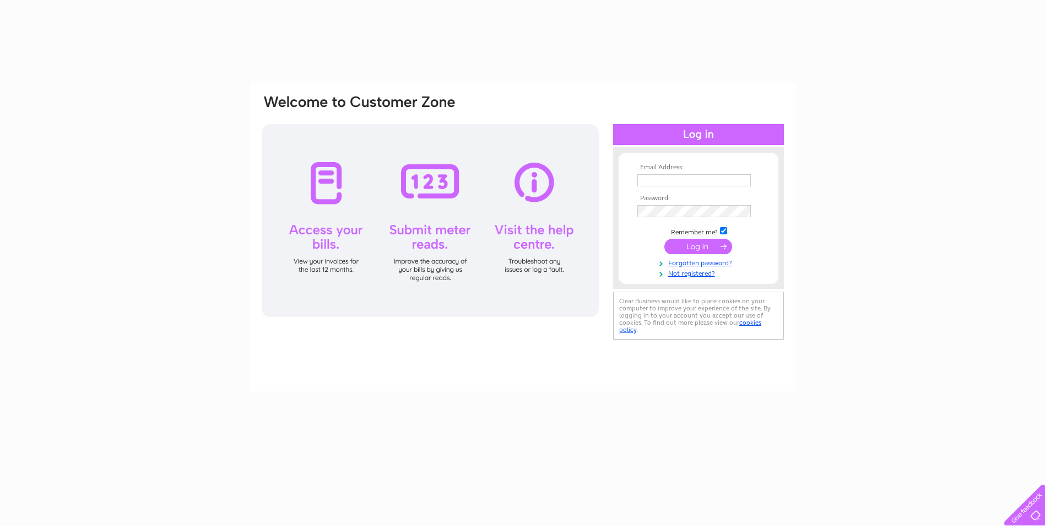 Image resolution: width=1045 pixels, height=526 pixels. What do you see at coordinates (690, 326) in the screenshot?
I see `a: cookies policy` at bounding box center [690, 326].